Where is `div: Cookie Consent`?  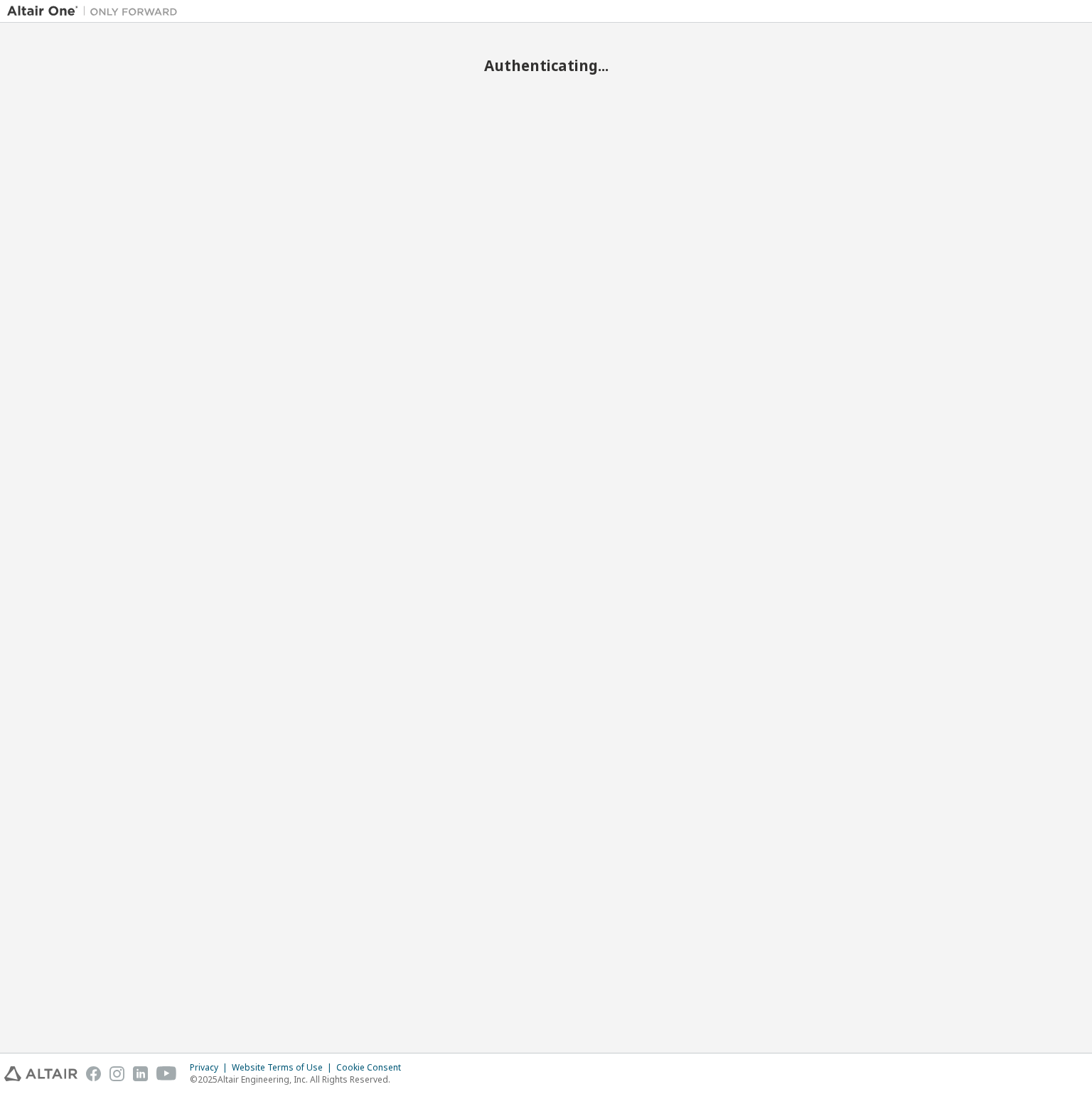 div: Cookie Consent is located at coordinates (373, 1068).